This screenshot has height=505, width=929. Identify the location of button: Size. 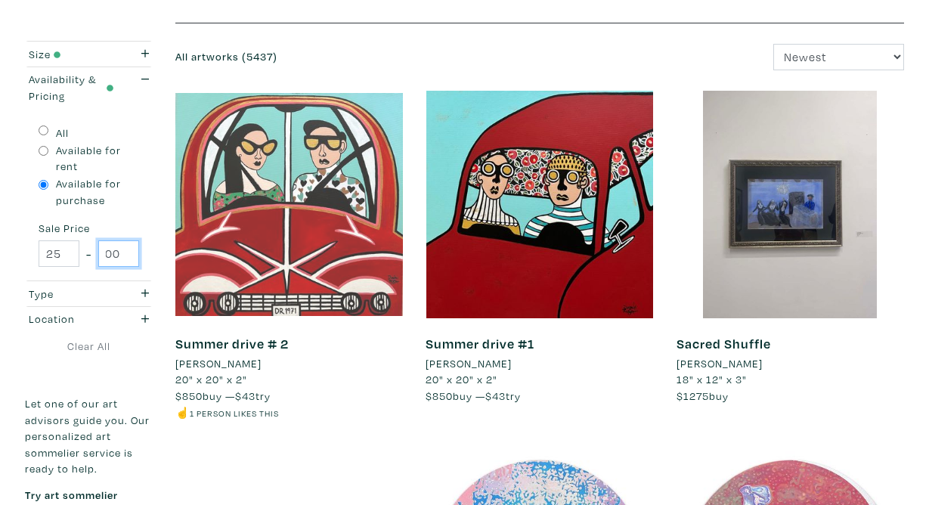
(88, 54).